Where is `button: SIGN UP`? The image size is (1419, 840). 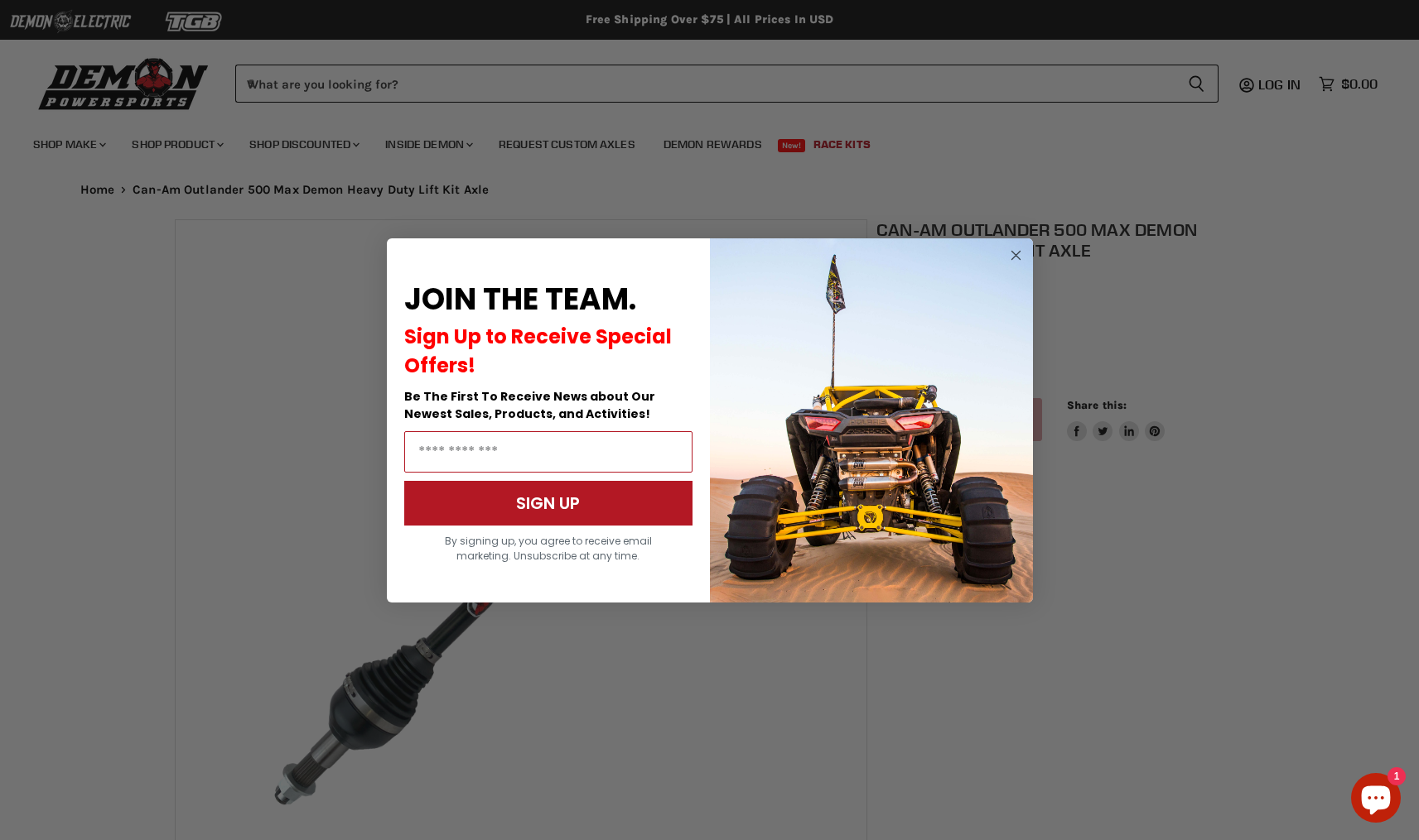 button: SIGN UP is located at coordinates (548, 503).